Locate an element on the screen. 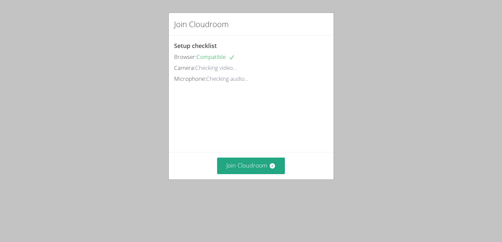 Image resolution: width=502 pixels, height=242 pixels. button: Join Cloudroom is located at coordinates (251, 166).